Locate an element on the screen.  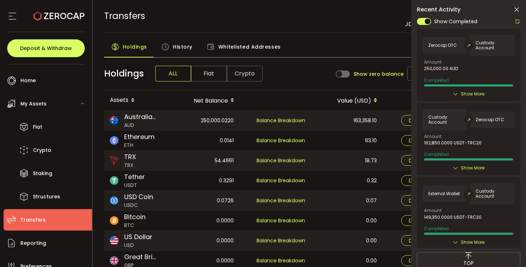
span: USD is located at coordinates (138, 245).